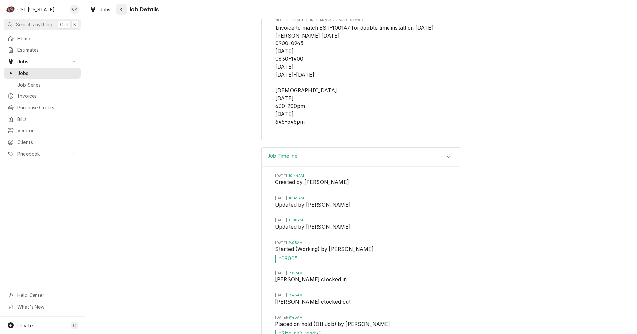 The image size is (637, 334). I want to click on a: Purchase Orders, so click(42, 107).